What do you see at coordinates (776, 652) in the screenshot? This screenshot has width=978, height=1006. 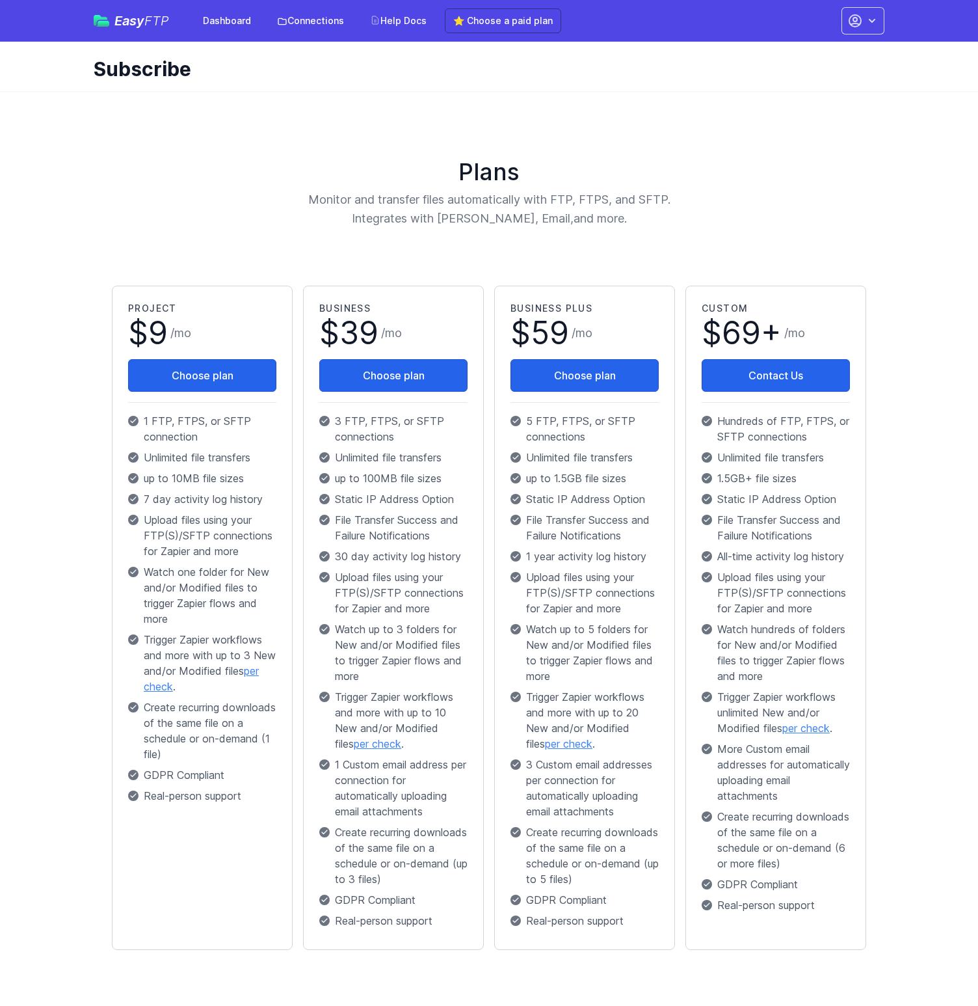 I see `p: Watch hundreds of folders for New and/or Modified files to trigger Zapier flows and more` at bounding box center [776, 652].